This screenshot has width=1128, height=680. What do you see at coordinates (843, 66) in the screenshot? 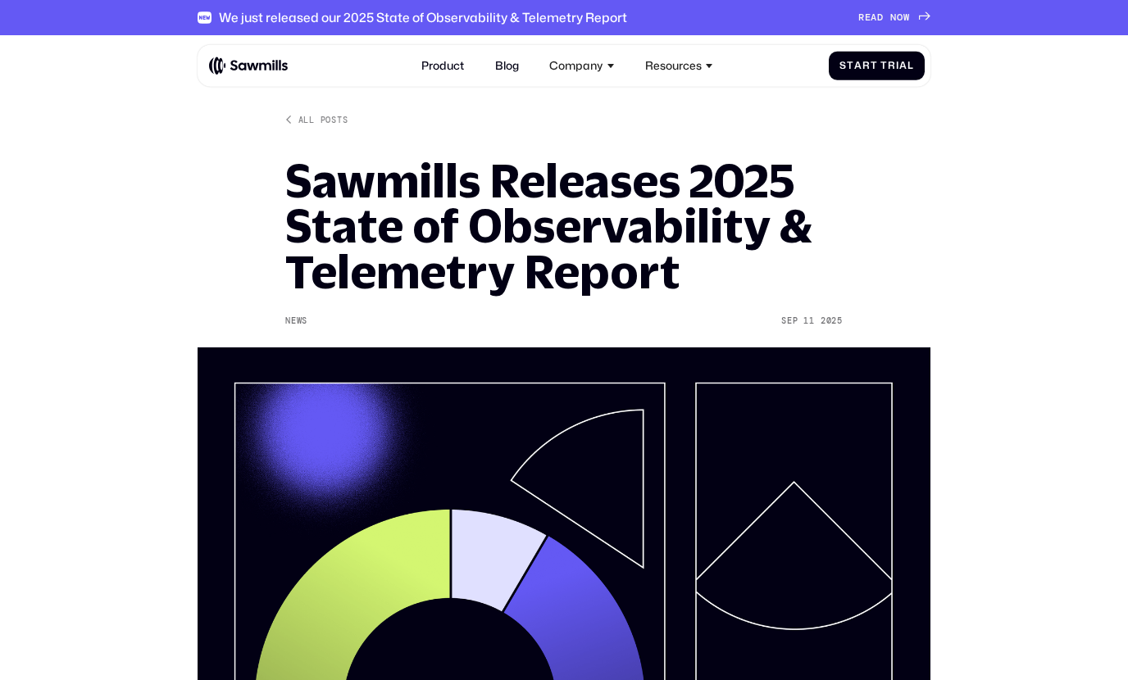
I see `span: S` at bounding box center [843, 66].